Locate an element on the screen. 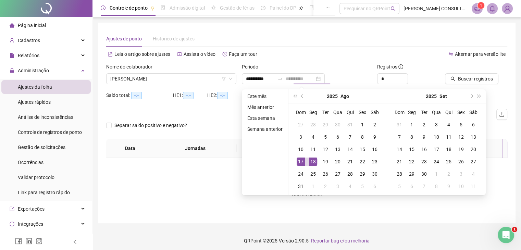 The width and height of the screenshot is (521, 250). span: Assista o vídeo is located at coordinates (199, 54).